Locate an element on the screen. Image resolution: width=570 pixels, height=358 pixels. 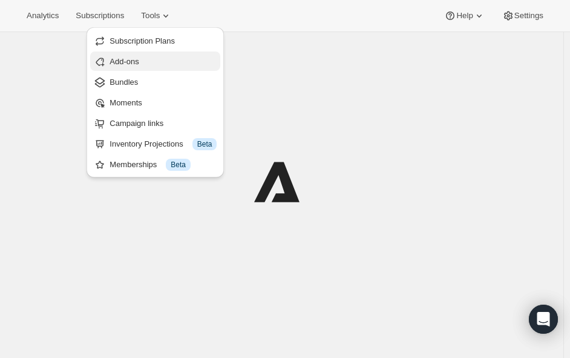
button: Settings is located at coordinates (523, 16).